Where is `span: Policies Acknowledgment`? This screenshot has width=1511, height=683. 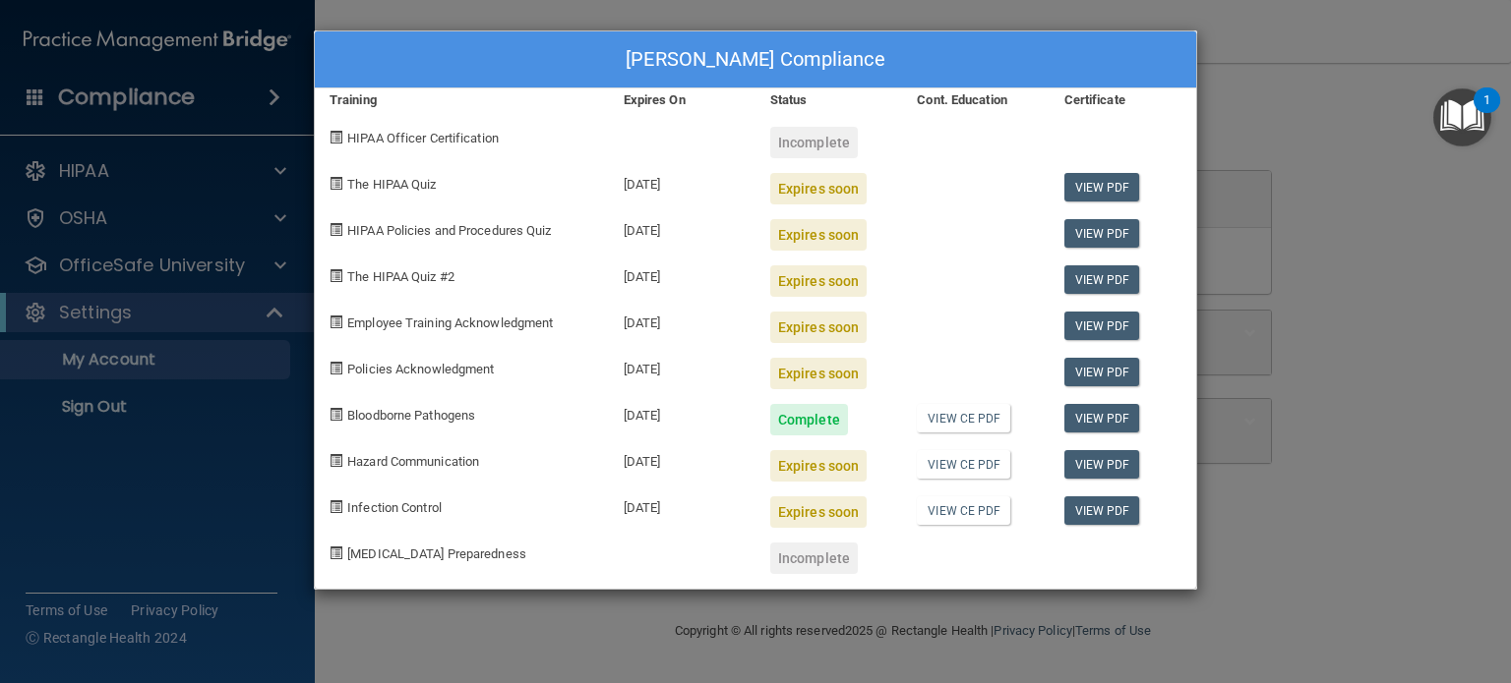
span: Policies Acknowledgment is located at coordinates (420, 369).